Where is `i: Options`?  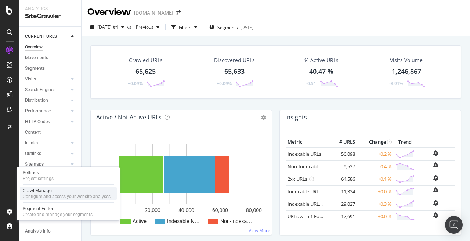
i: Options is located at coordinates (264, 118).